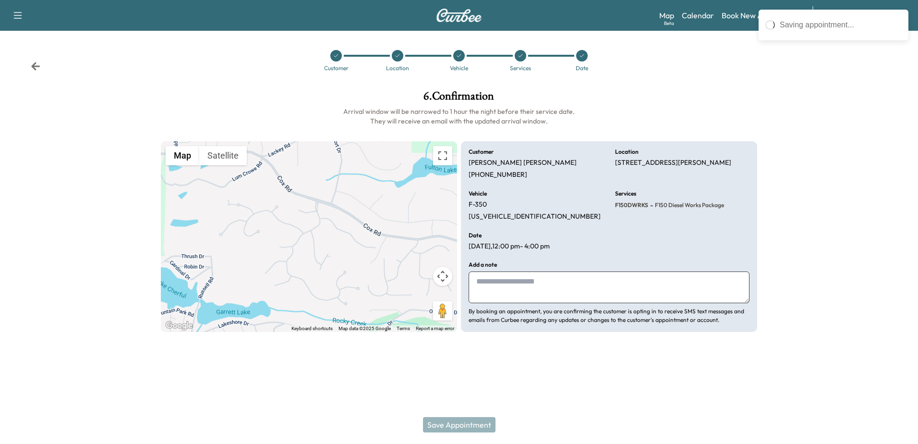 This screenshot has height=444, width=918. I want to click on a: MapBeta, so click(666, 15).